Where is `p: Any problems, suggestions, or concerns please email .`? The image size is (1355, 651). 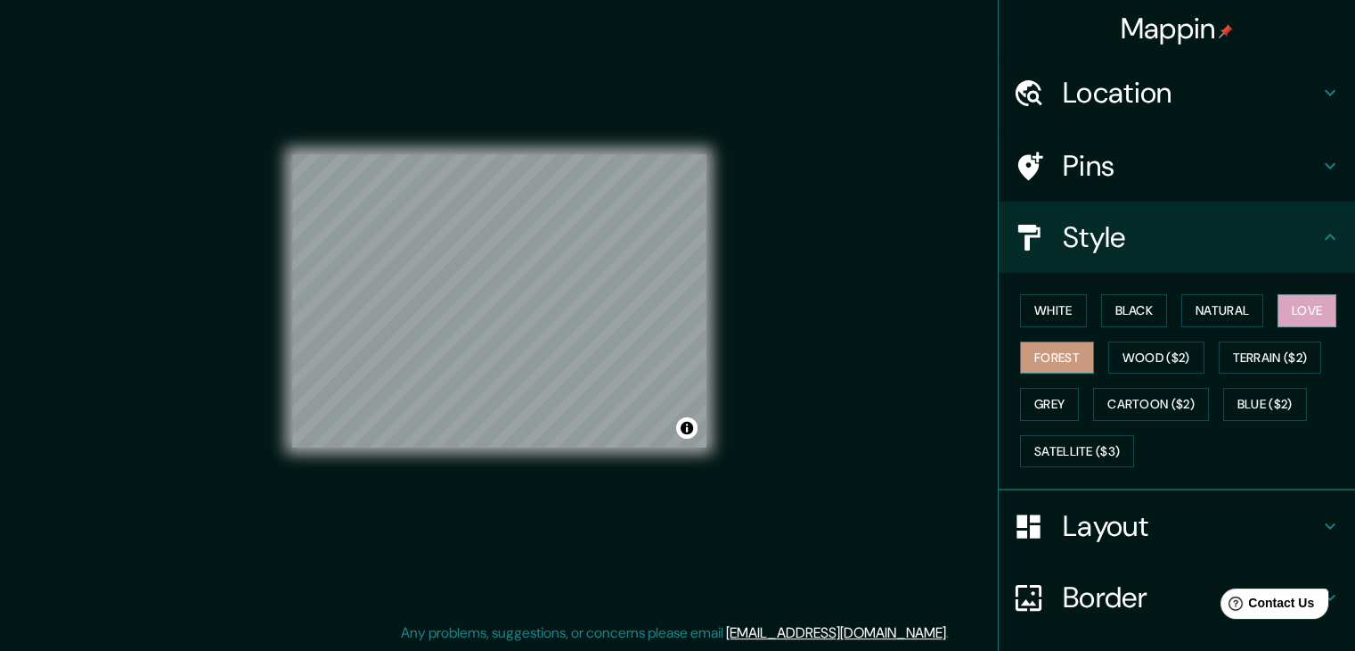 p: Any problems, suggestions, or concerns please email . is located at coordinates (675, 633).